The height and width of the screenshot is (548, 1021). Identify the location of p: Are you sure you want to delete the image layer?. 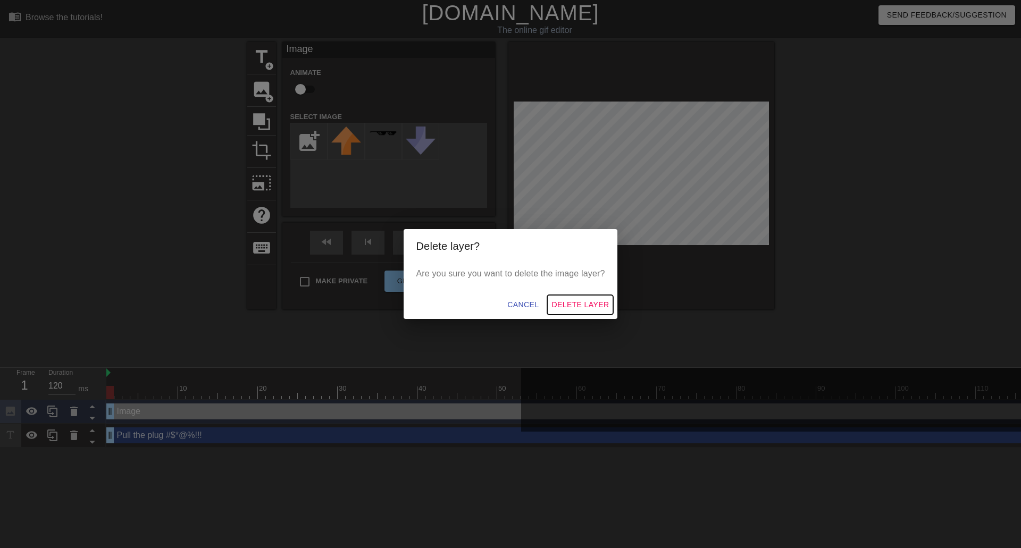
(511, 274).